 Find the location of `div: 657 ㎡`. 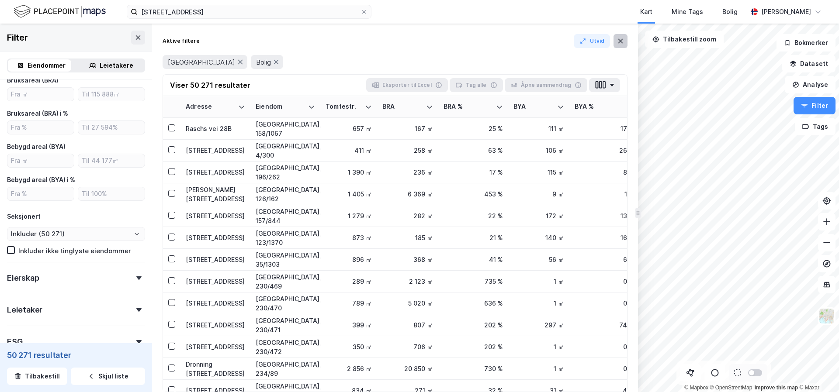

div: 657 ㎡ is located at coordinates (349, 128).